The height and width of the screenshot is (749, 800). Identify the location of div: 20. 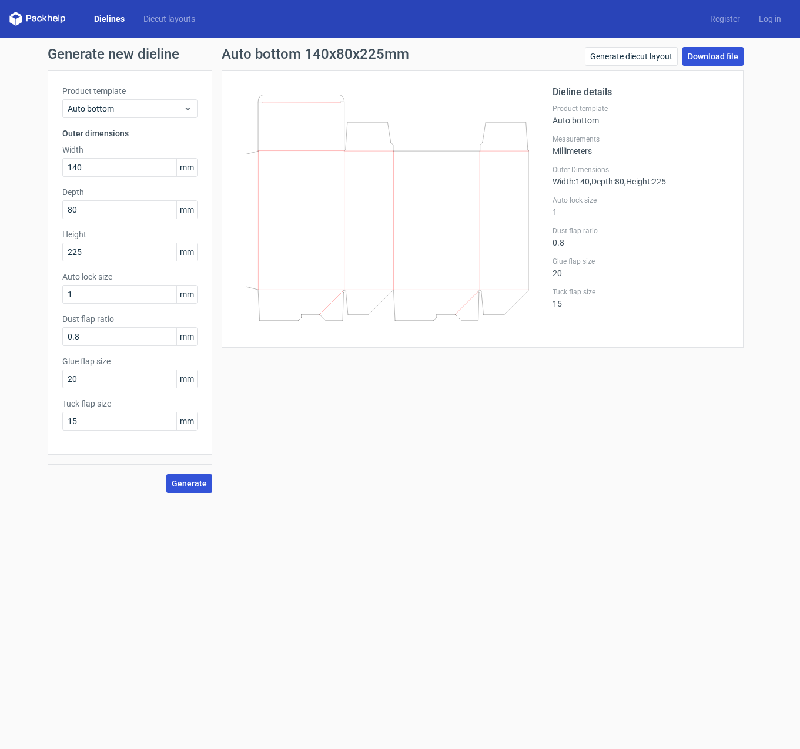
(641, 267).